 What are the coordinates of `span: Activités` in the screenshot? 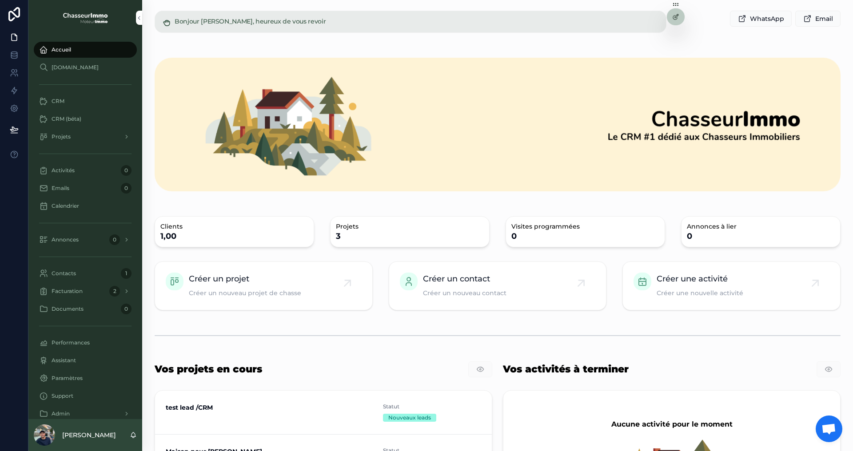 It's located at (63, 171).